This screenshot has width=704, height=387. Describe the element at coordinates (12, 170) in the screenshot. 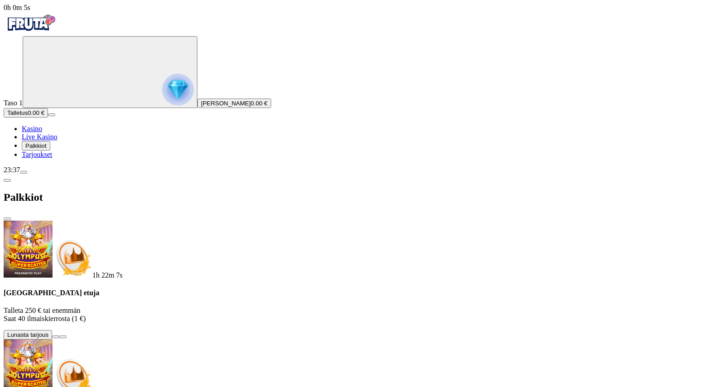

I see `span: 23:37` at that location.